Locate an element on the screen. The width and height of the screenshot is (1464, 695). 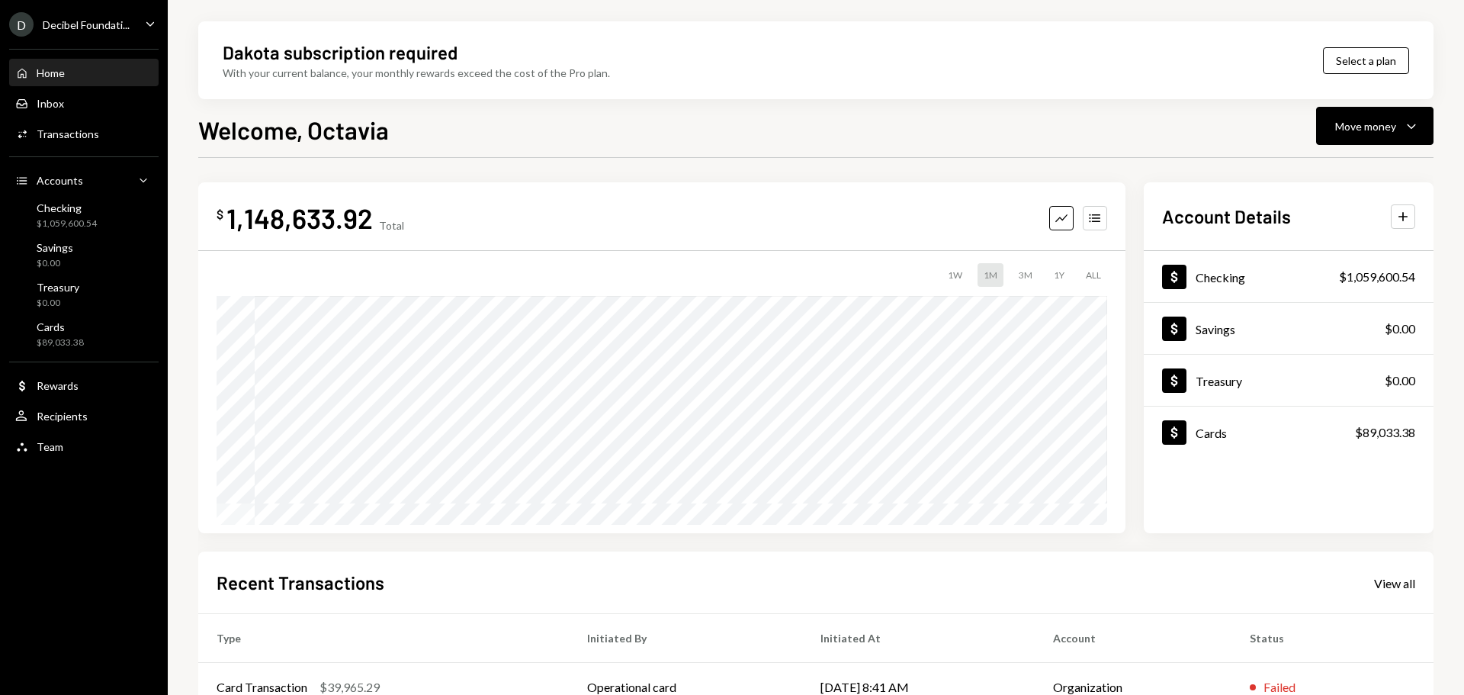
div: View all is located at coordinates (1395, 583).